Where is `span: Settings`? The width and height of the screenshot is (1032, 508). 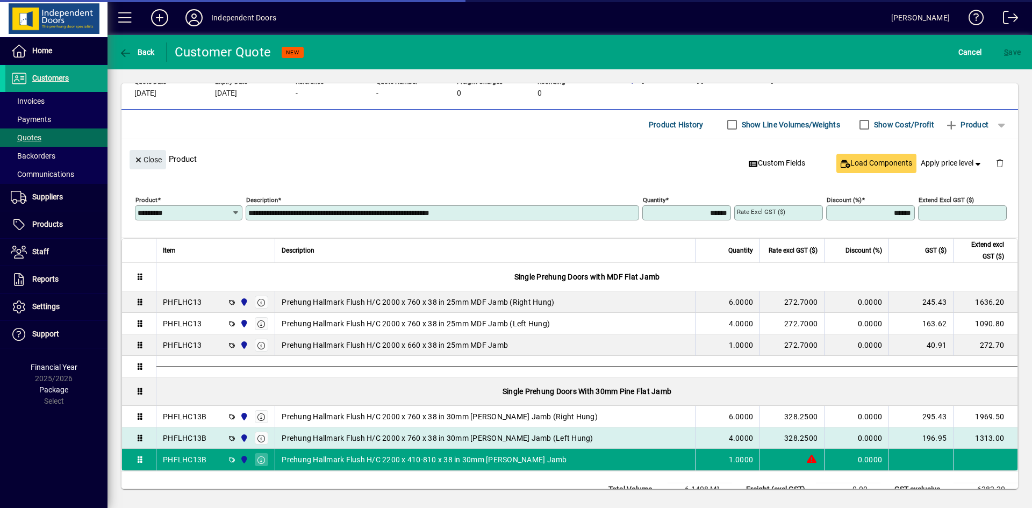 span: Settings is located at coordinates (46, 306).